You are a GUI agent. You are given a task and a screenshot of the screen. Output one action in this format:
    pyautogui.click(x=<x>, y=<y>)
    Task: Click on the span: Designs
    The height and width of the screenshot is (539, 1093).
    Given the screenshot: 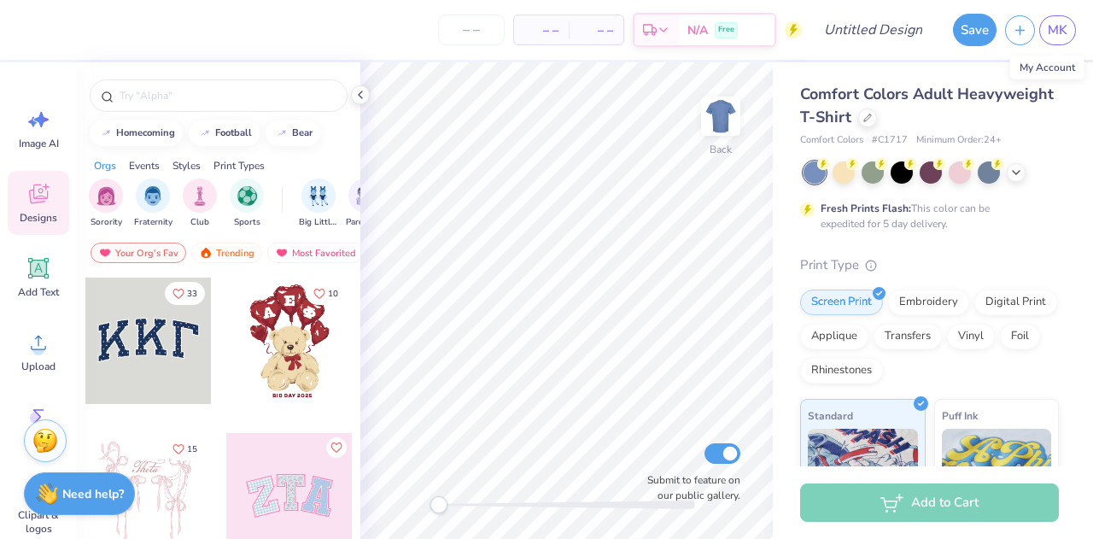 What is the action you would take?
    pyautogui.click(x=38, y=218)
    